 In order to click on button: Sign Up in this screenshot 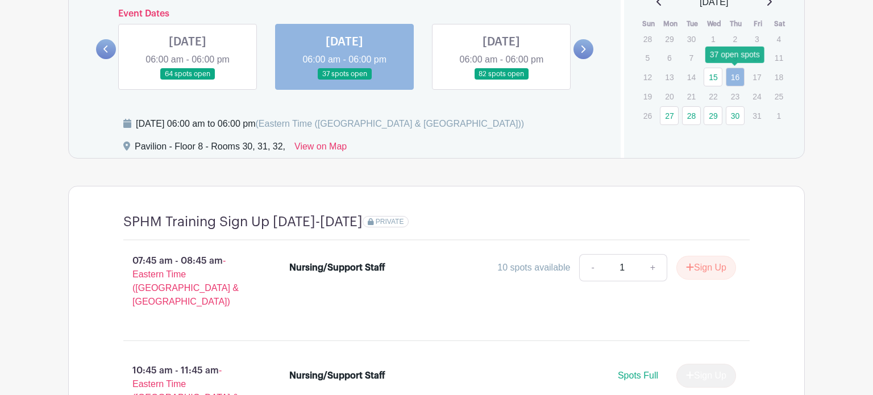, I will do `click(706, 268)`.